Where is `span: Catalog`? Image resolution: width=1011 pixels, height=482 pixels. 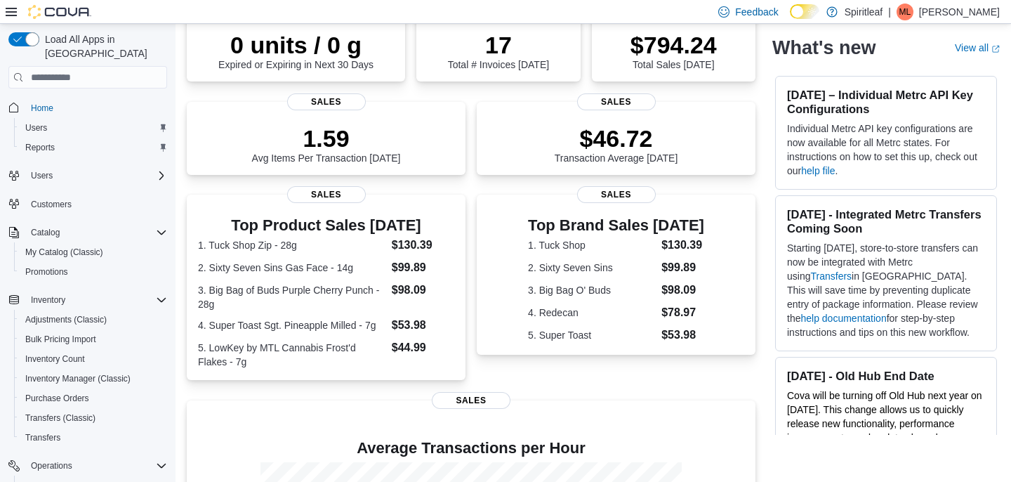 span: Catalog is located at coordinates (45, 232).